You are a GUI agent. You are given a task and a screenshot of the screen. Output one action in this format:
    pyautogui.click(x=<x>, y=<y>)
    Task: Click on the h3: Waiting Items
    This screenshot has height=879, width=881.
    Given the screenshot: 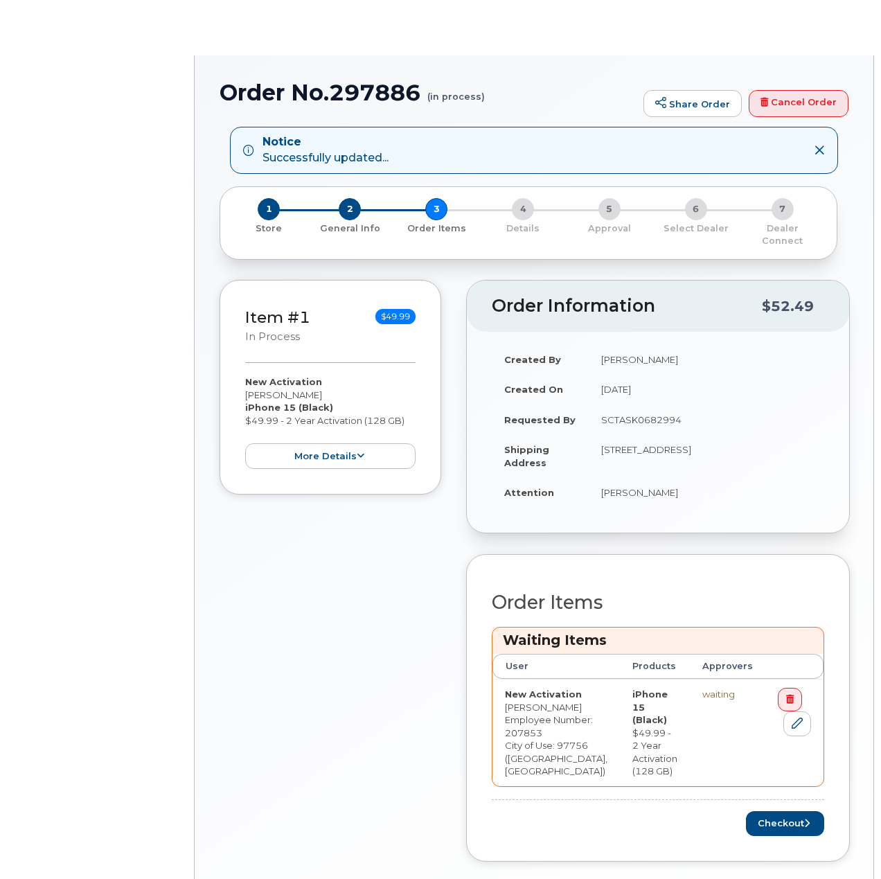 What is the action you would take?
    pyautogui.click(x=658, y=640)
    